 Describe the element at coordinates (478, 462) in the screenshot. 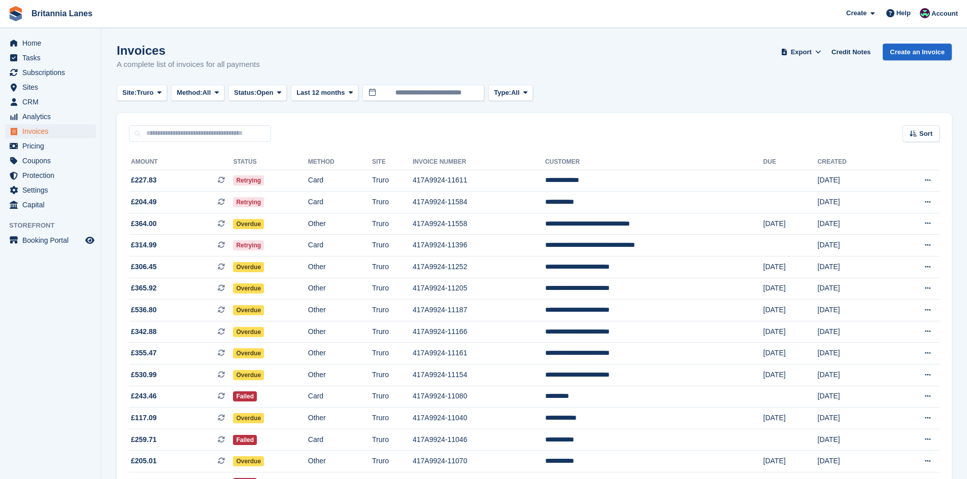

I see `td: 417A9924-11070` at that location.